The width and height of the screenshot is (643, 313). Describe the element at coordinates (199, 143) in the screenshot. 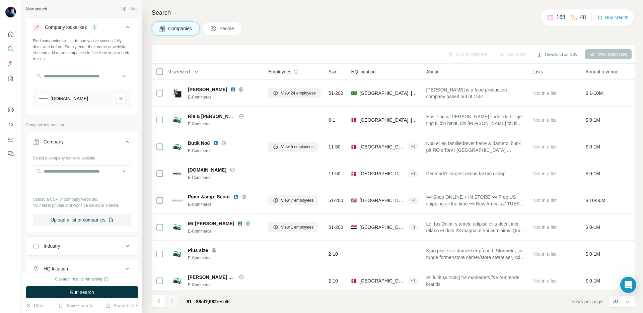

I see `span: Butik No8` at that location.